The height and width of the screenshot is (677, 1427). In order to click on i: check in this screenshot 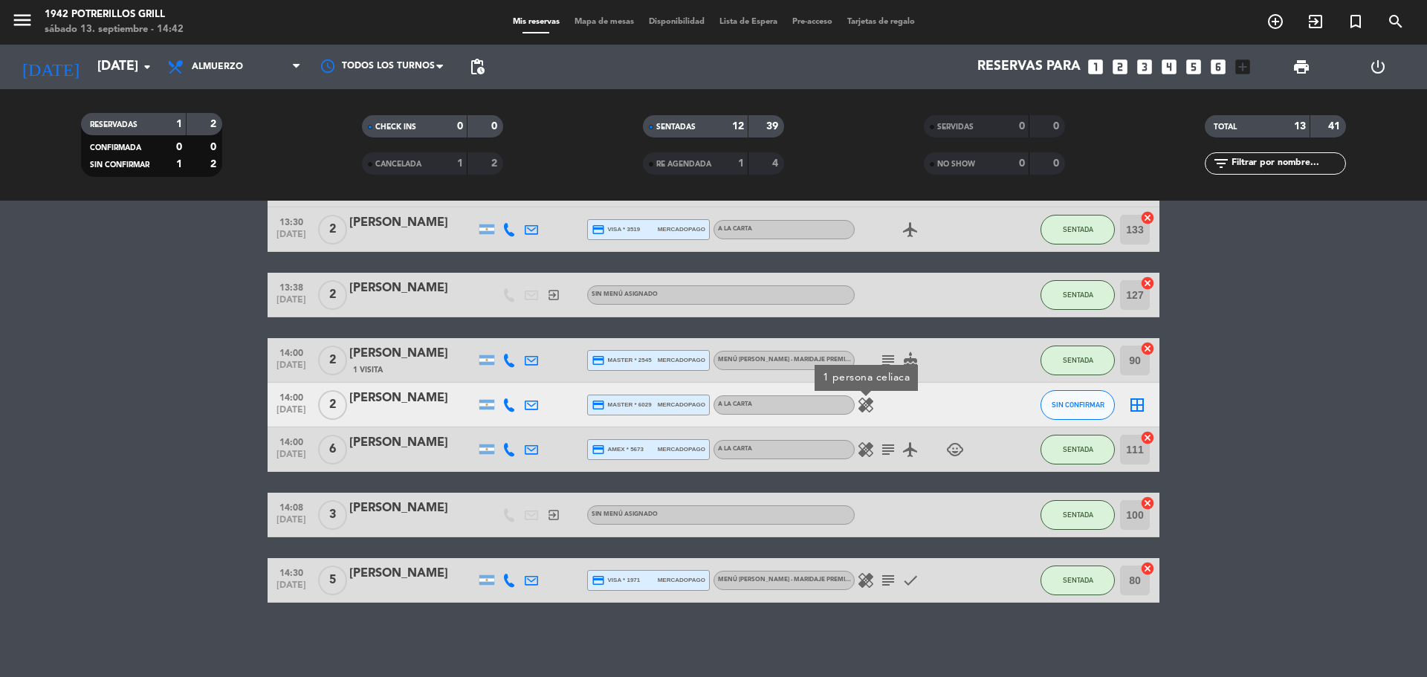, I will do `click(910, 580)`.